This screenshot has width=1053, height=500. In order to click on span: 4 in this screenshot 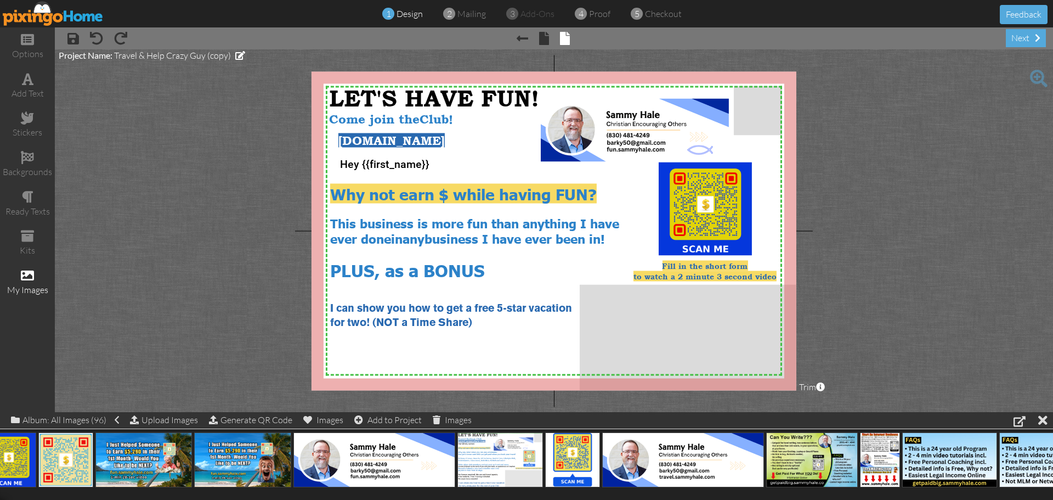, I will do `click(581, 14)`.